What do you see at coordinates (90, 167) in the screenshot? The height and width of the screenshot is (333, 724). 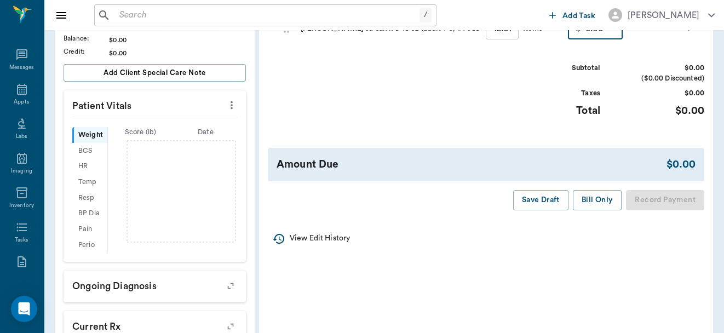 I see `div: HR` at bounding box center [90, 167].